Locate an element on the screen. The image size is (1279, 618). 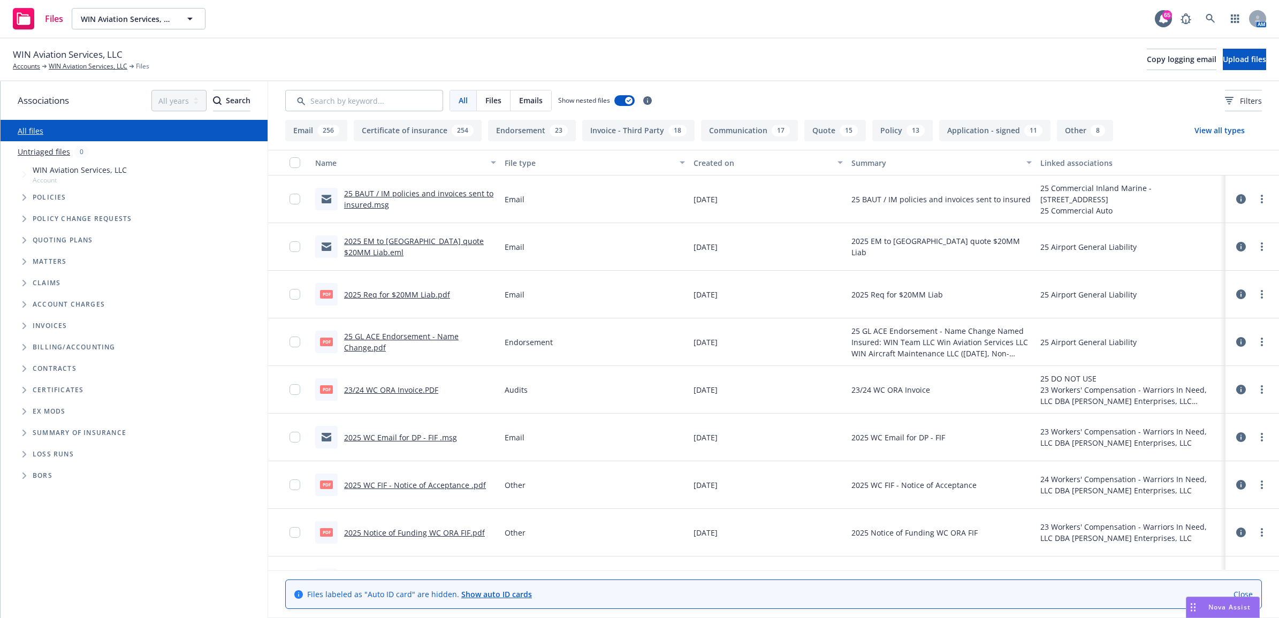
div: 11 is located at coordinates (1033, 131).